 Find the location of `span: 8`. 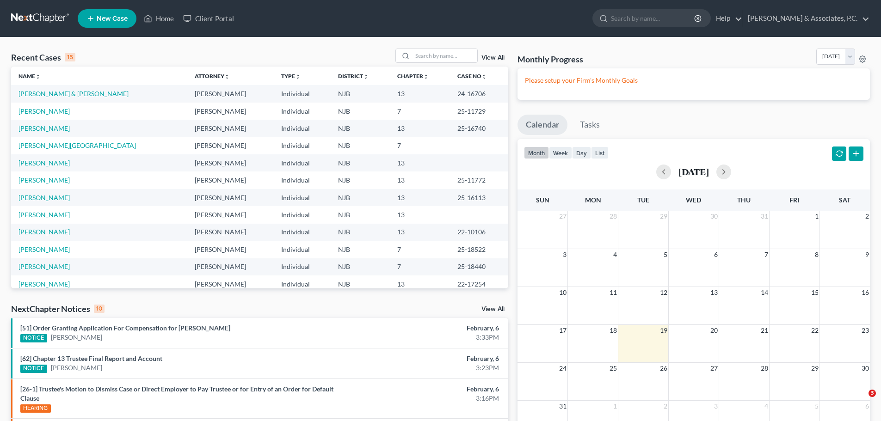

span: 8 is located at coordinates (816, 255).